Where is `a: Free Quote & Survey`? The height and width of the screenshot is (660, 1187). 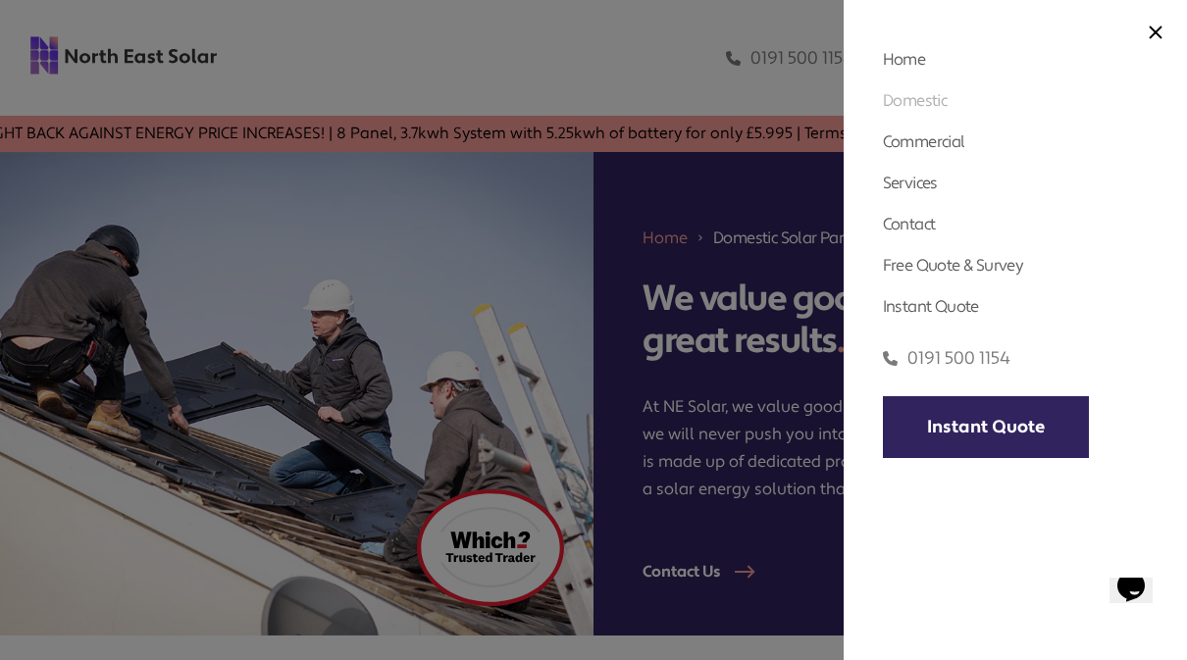 a: Free Quote & Survey is located at coordinates (954, 265).